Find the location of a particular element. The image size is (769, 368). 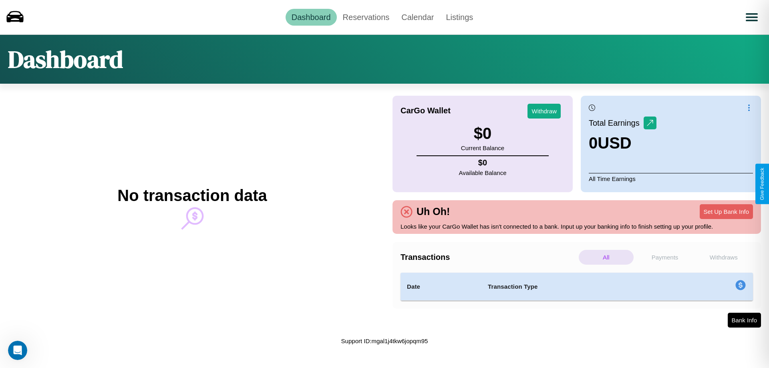

button: Set Up Bank Info is located at coordinates (726, 212).